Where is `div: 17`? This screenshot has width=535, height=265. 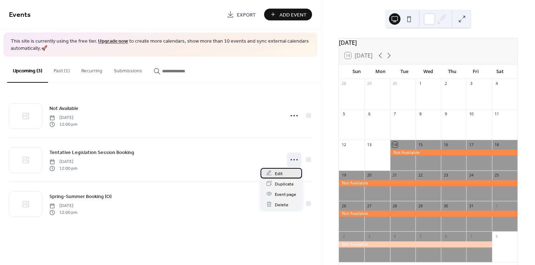 div: 17 is located at coordinates (471, 144).